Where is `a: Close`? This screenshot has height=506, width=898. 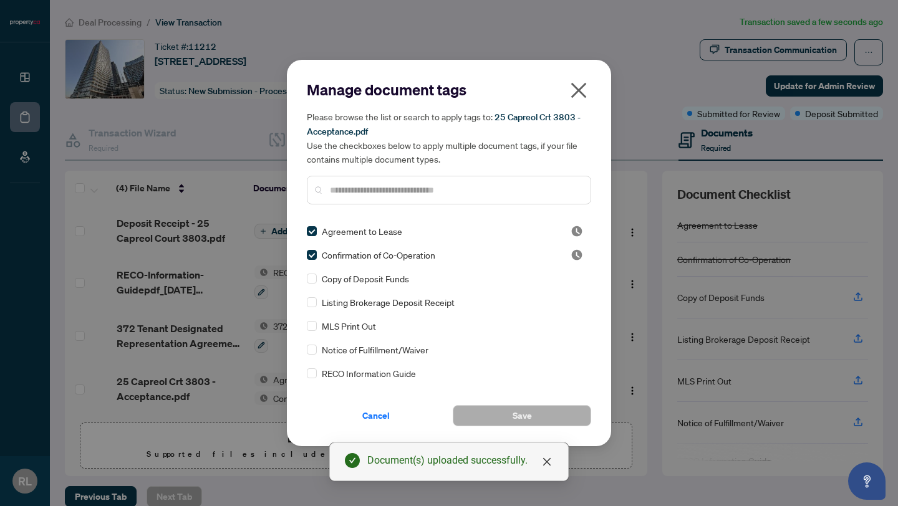 a: Close is located at coordinates (547, 462).